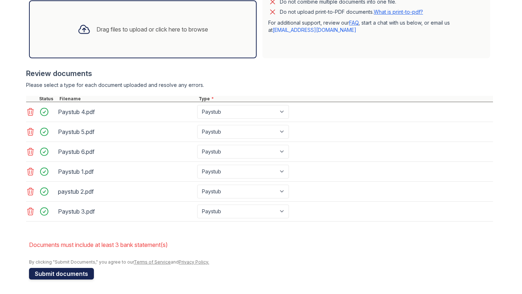  I want to click on div: paystub 2.pdf, so click(126, 192).